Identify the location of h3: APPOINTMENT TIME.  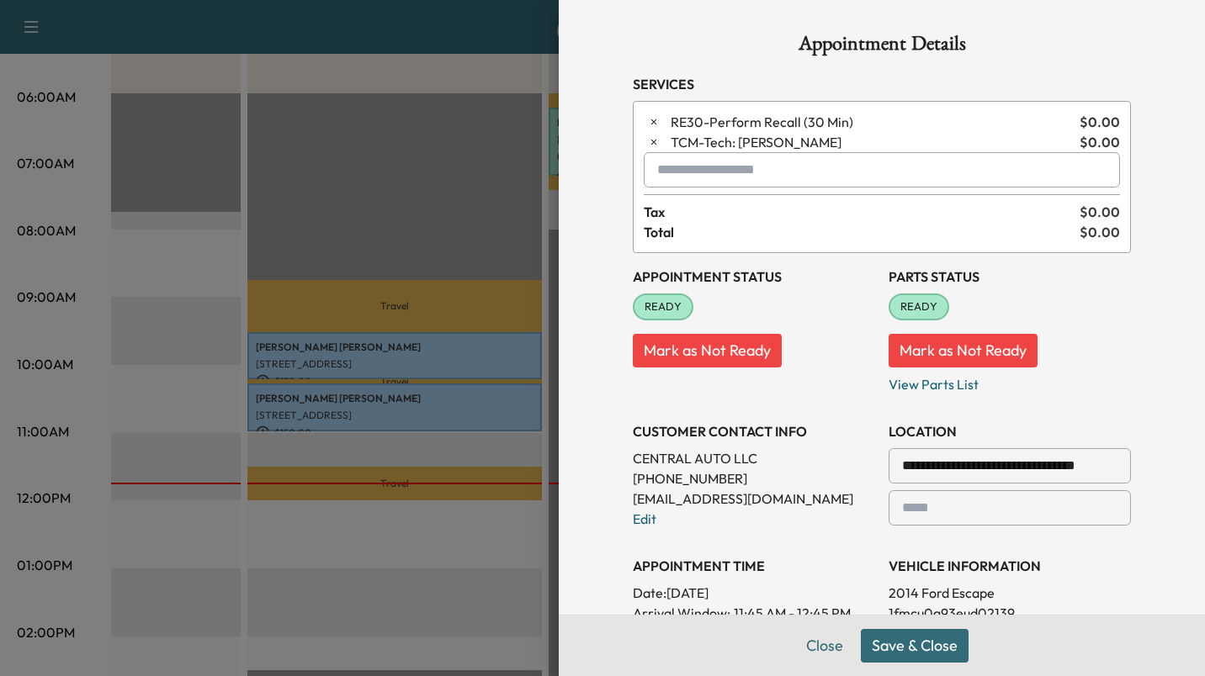
(754, 566).